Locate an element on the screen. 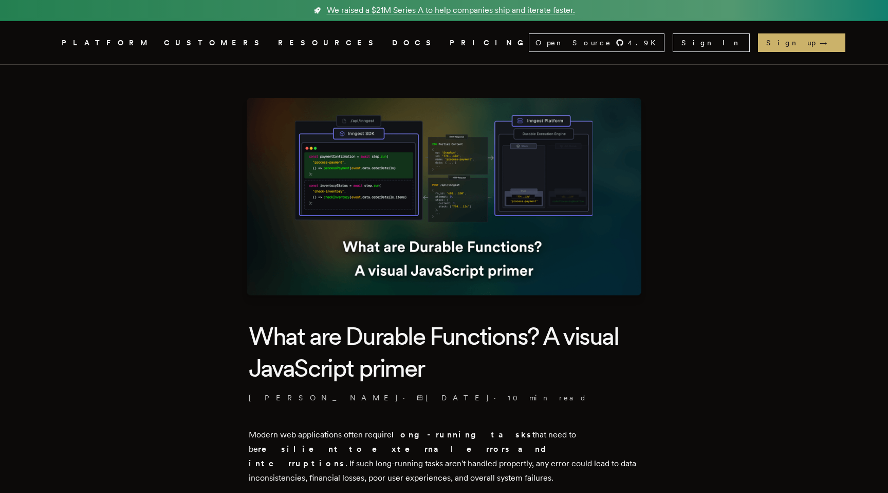 This screenshot has width=888, height=493. span: 4.9 K is located at coordinates (645, 43).